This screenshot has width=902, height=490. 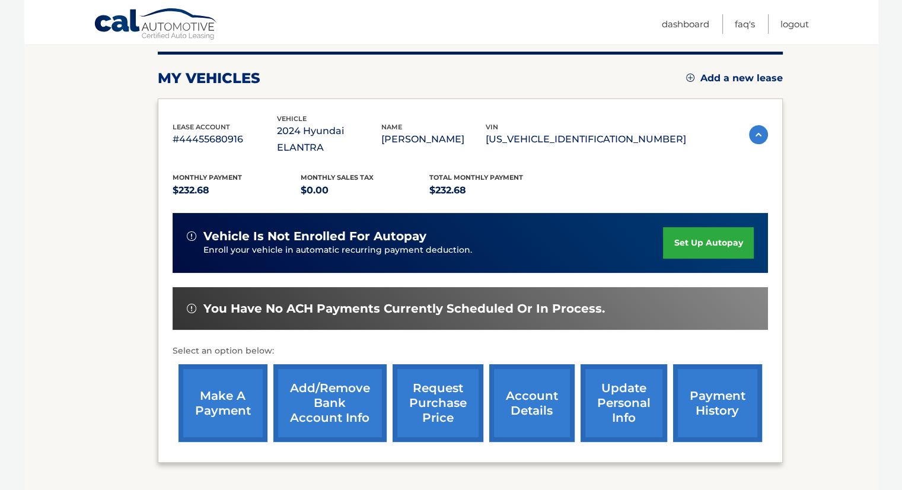 I want to click on img: accordion-active.svg, so click(x=759, y=135).